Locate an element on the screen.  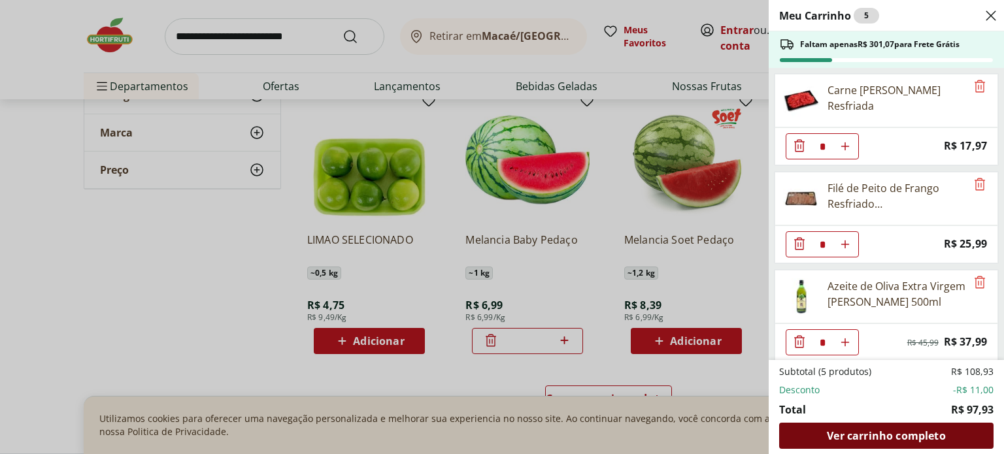
span: R$ 45,99 is located at coordinates (923, 343).